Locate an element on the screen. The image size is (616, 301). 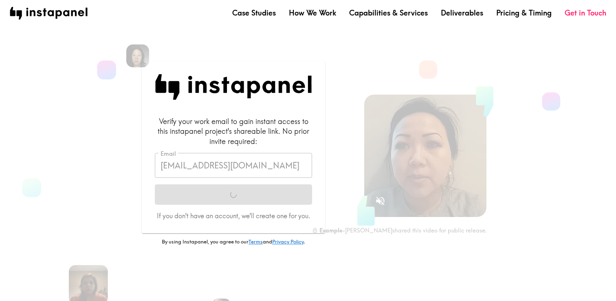
p: By using Instapanel, you agree to our and . is located at coordinates (234, 242).